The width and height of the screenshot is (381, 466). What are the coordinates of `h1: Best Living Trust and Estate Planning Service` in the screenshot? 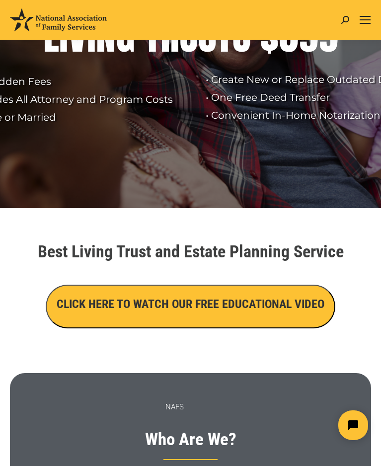 It's located at (190, 251).